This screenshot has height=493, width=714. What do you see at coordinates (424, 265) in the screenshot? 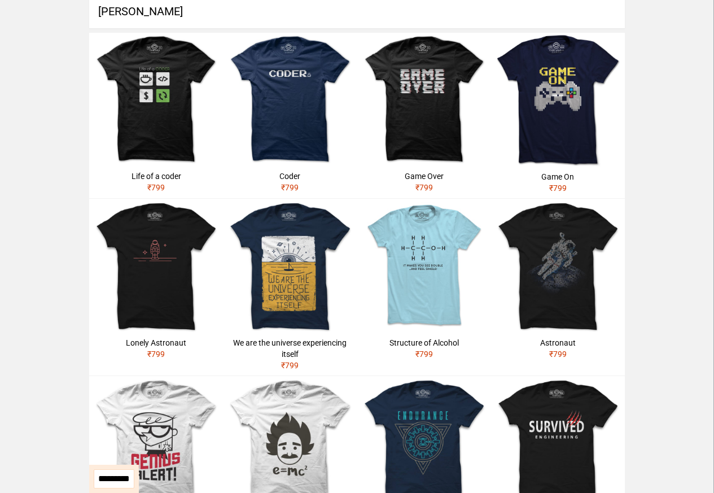
I see `img: ALCOHOL-ROUNDNECK-MALE-FINAL-MOCKUP-1500px-SKYBLUE.jpg` at bounding box center [424, 265].